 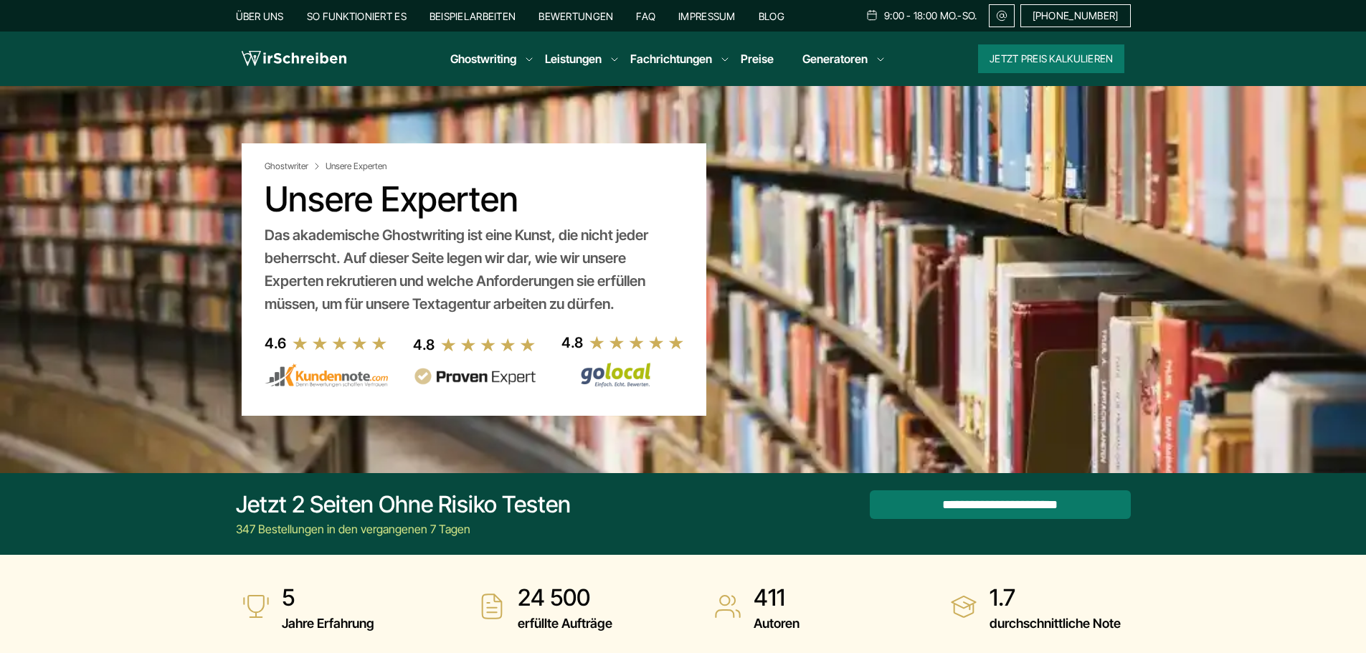 I want to click on div: 4.6, so click(x=275, y=343).